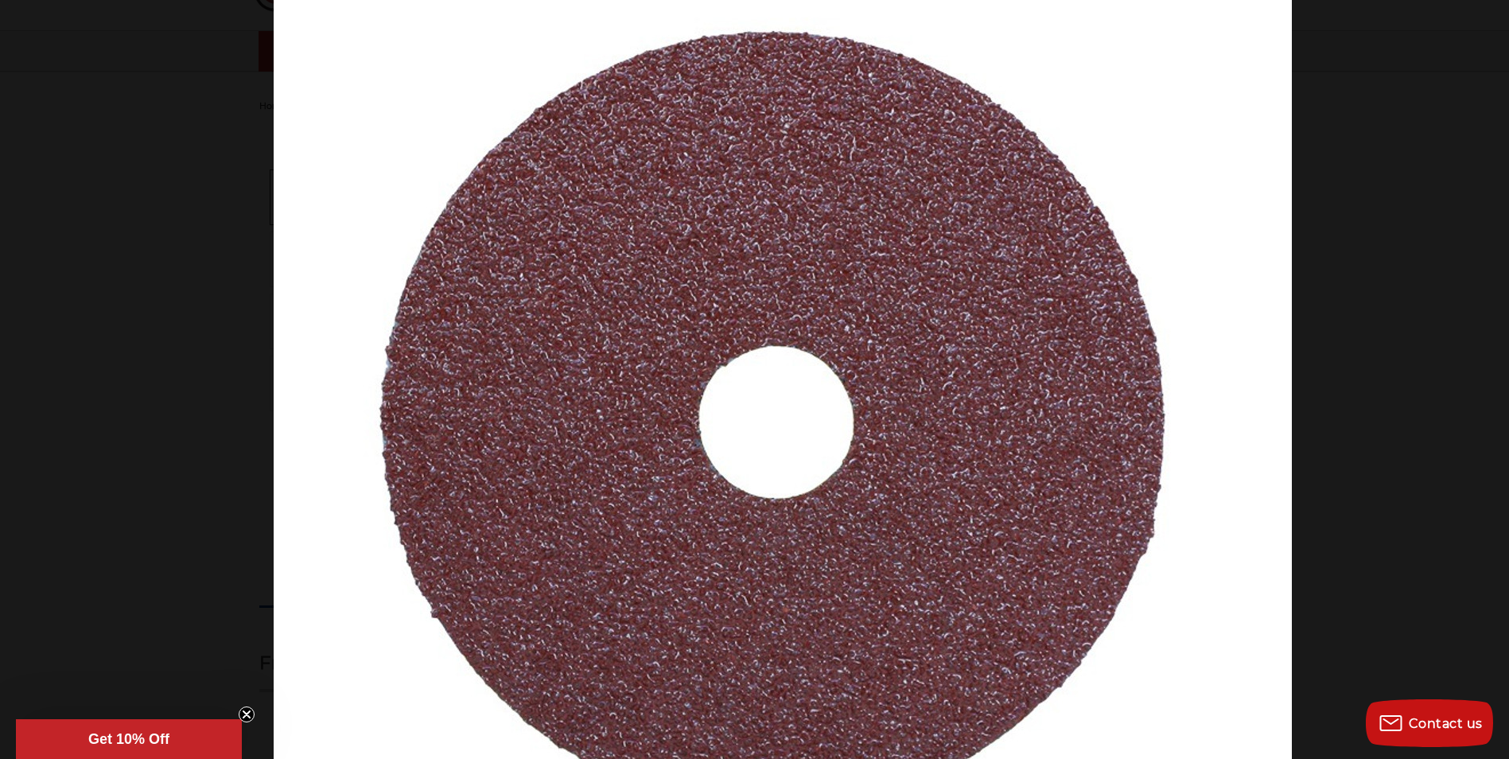 This screenshot has width=1509, height=759. Describe the element at coordinates (1446, 723) in the screenshot. I see `span: Contact us` at that location.